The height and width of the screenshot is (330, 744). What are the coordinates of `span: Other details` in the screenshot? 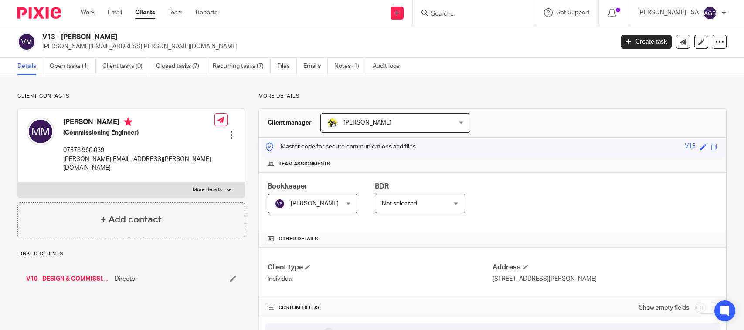 It's located at (298, 239).